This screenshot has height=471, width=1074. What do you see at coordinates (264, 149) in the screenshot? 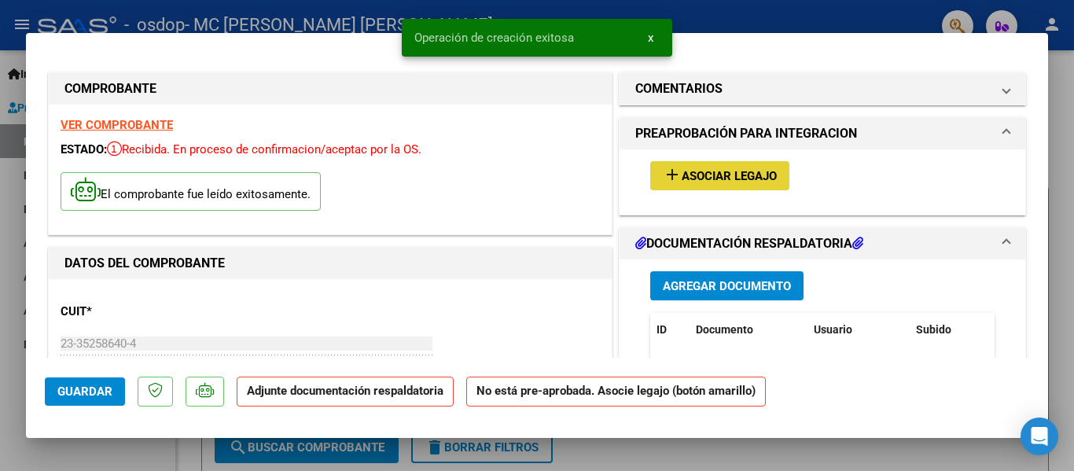
I see `span: Recibida. En proceso de confirmacion/aceptac por la OS.` at bounding box center [264, 149].